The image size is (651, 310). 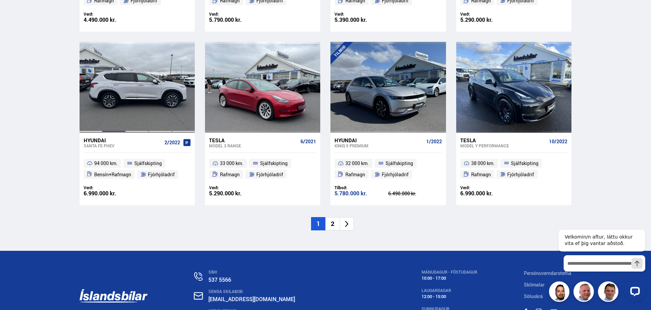 What do you see at coordinates (450, 272) in the screenshot?
I see `div: MÁNUDAGUR - FÖSTUDAGUR` at bounding box center [450, 272].